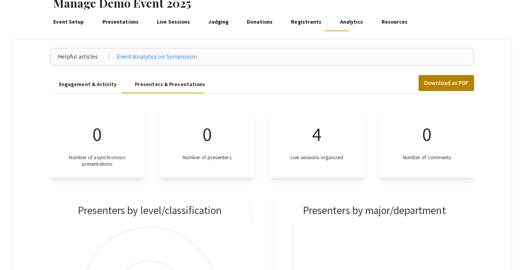 This screenshot has height=270, width=524. What do you see at coordinates (317, 157) in the screenshot?
I see `h3: Live sessions organized` at bounding box center [317, 157].